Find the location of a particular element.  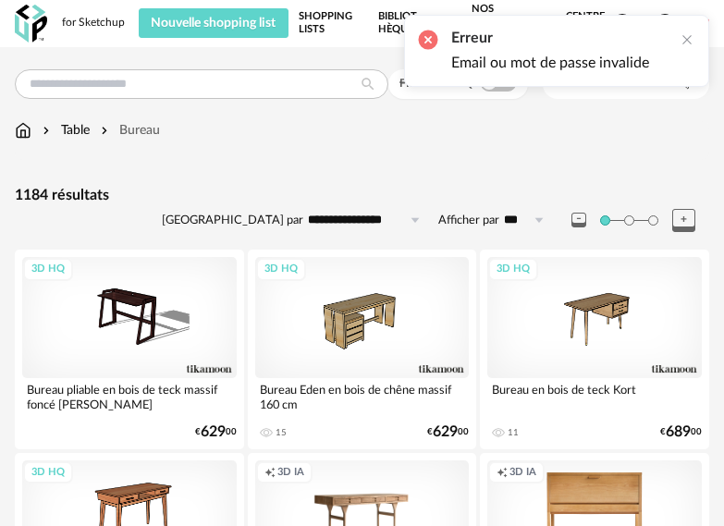

div: Bureau Eden en bois de chêne massif 160 cm is located at coordinates (362, 397).